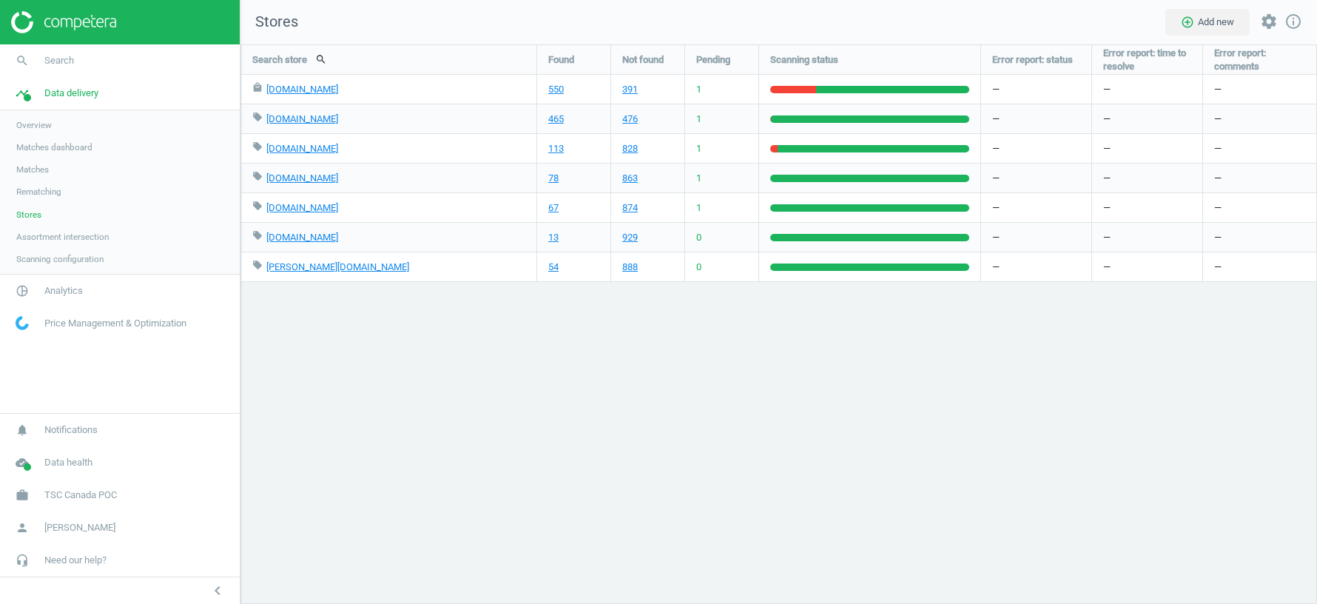 This screenshot has width=1317, height=604. What do you see at coordinates (630, 178) in the screenshot?
I see `a: 863` at bounding box center [630, 178].